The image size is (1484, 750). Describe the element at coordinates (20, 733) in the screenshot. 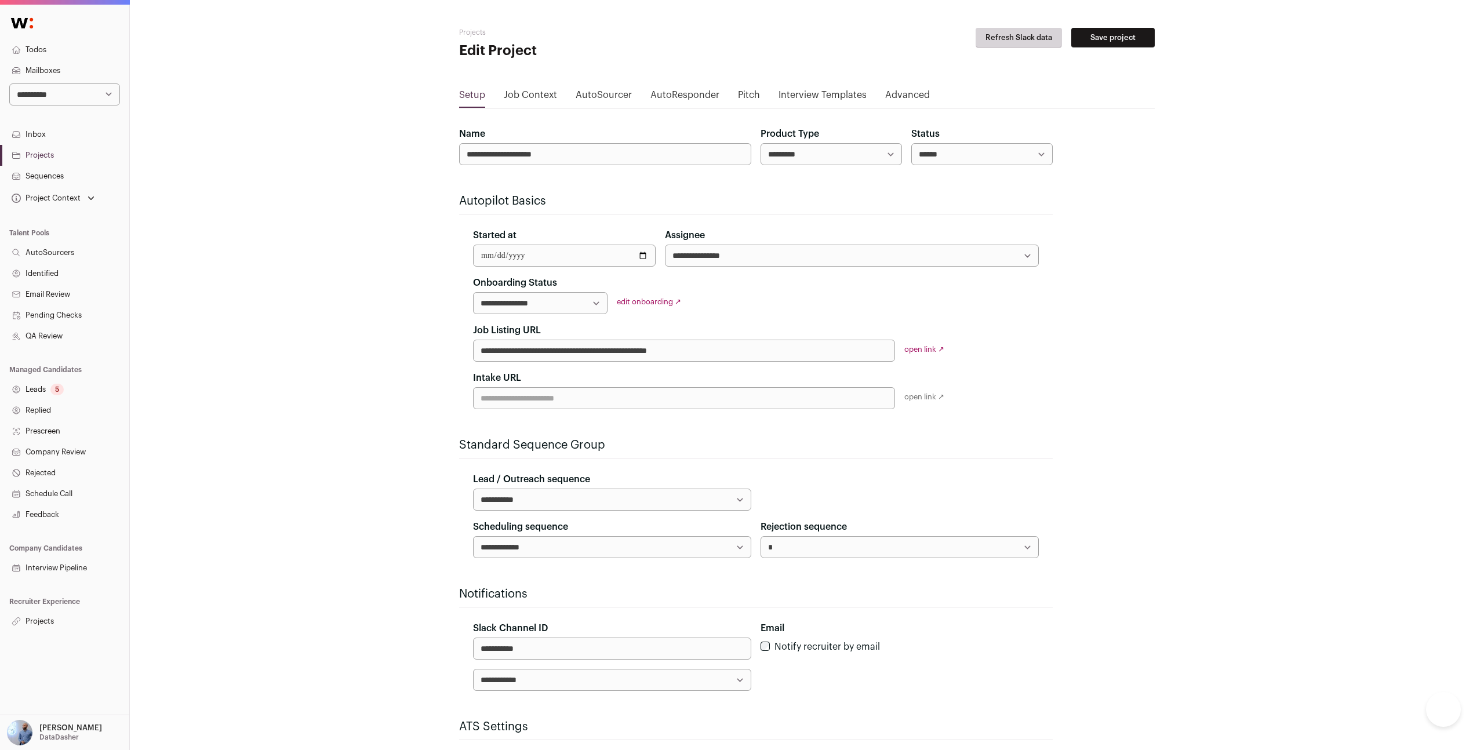

I see `img: 97332-medium_jpg` at that location.